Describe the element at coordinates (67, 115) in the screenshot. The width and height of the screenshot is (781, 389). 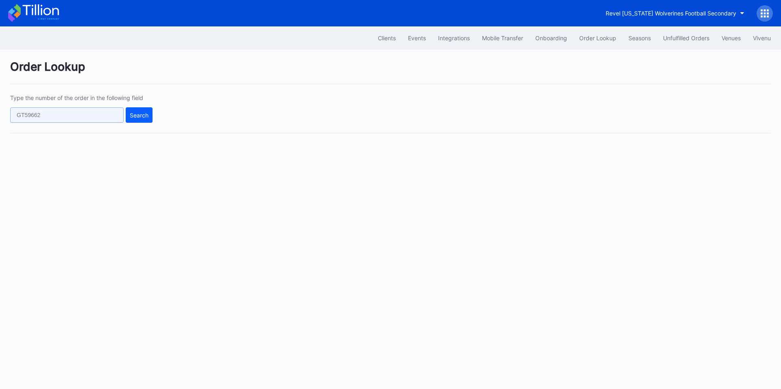
I see `input: GT59662` at that location.